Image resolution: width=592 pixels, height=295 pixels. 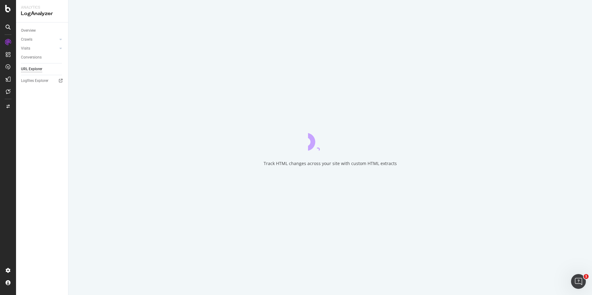 I want to click on div: Conversions, so click(x=31, y=57).